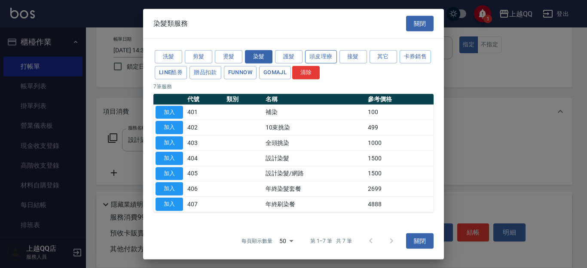 This screenshot has height=268, width=587. Describe the element at coordinates (286, 241) in the screenshot. I see `div: 50` at that location.